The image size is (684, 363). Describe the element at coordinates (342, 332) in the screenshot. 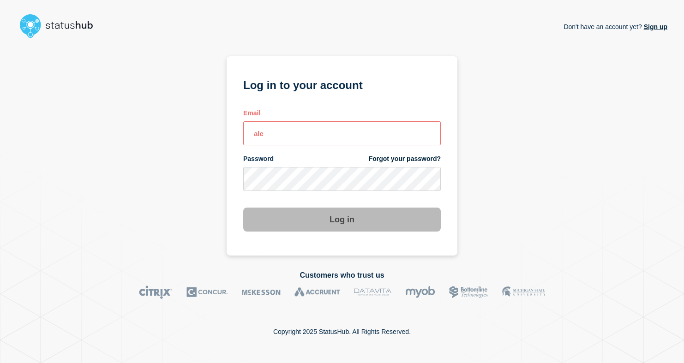

I see `p: Copyright 2025 StatusHub. All Rights Reserved.` at that location.